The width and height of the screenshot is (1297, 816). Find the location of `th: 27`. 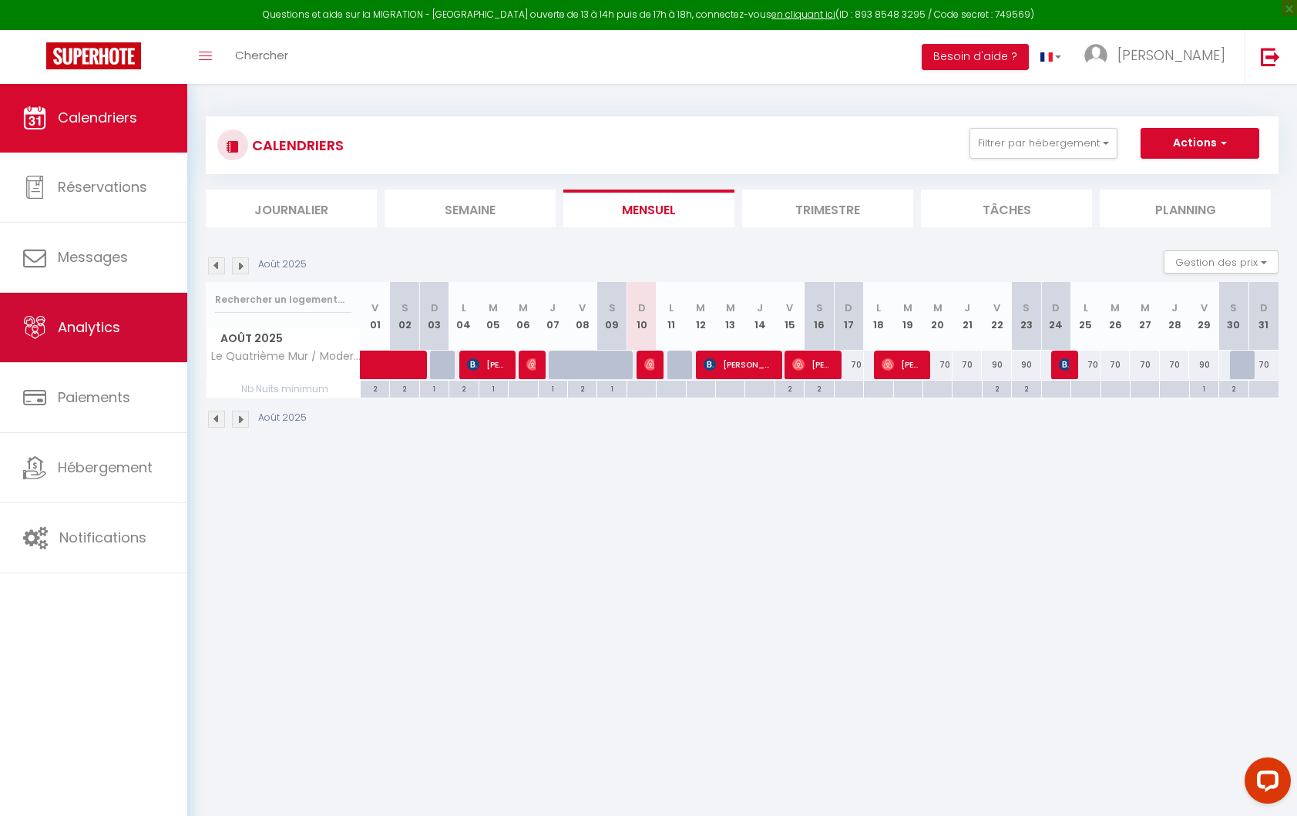

th: 27 is located at coordinates (1145, 316).